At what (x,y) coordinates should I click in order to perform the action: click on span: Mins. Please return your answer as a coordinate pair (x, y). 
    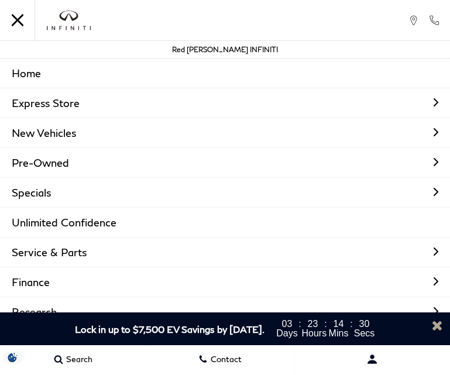
    Looking at the image, I should click on (339, 334).